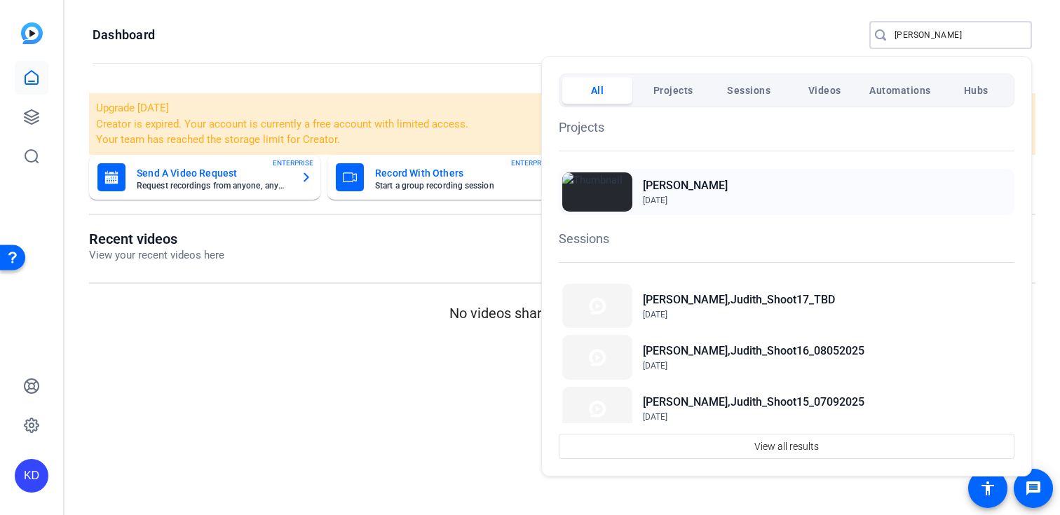  What do you see at coordinates (787, 447) in the screenshot?
I see `button: View all results` at bounding box center [787, 447].